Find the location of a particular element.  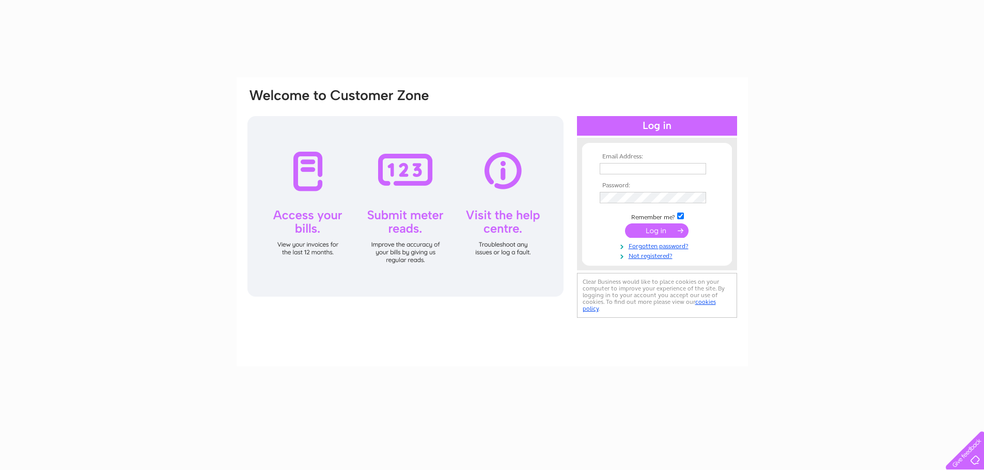

a: Not registered? is located at coordinates (658, 255).